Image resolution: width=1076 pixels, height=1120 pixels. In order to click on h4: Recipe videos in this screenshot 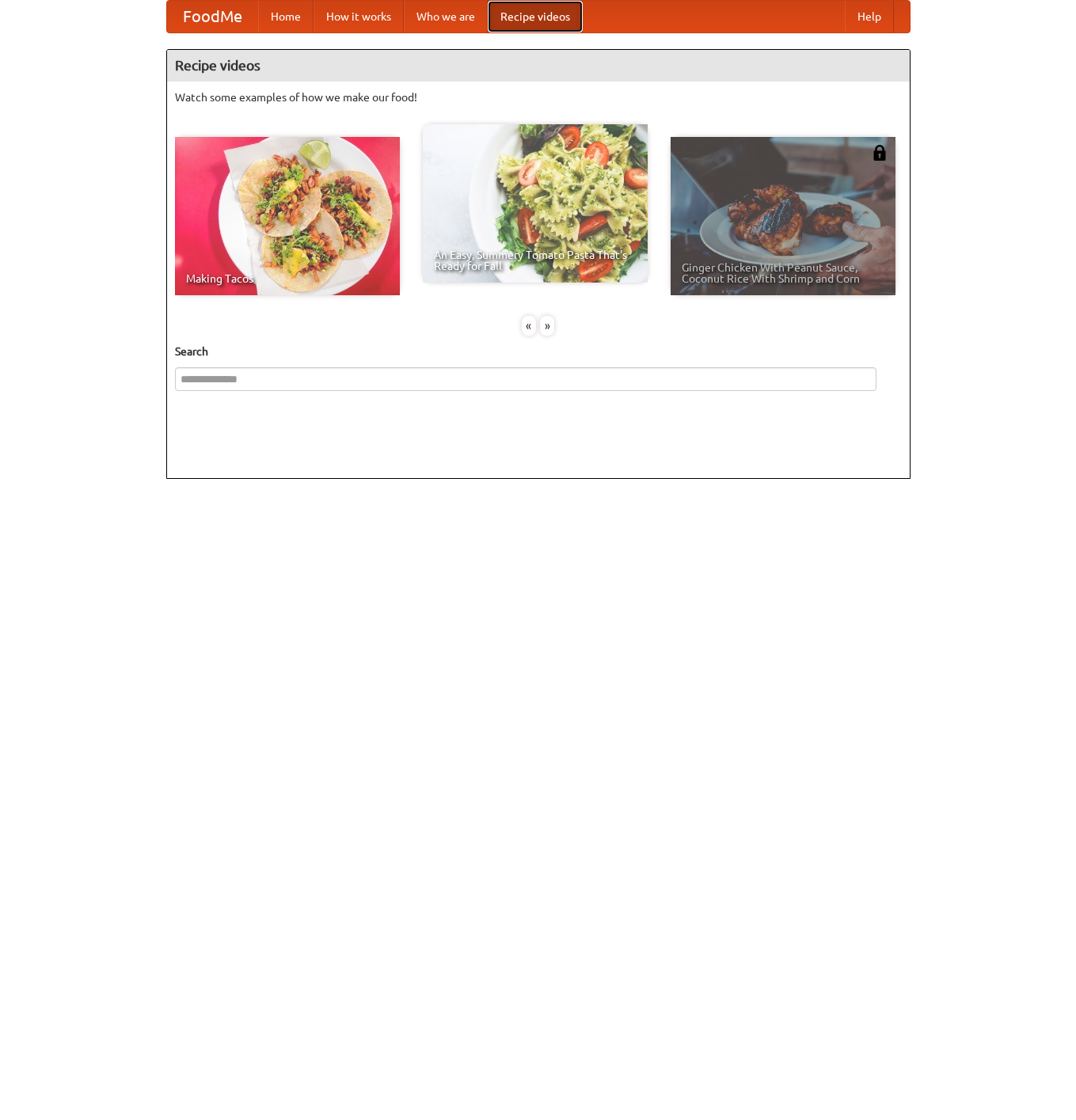, I will do `click(538, 66)`.